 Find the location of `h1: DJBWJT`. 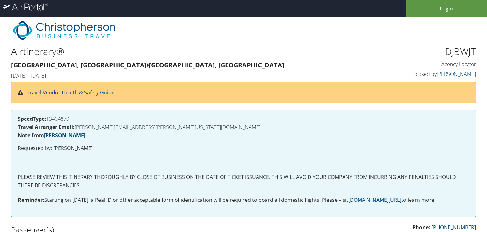

h1: DJBWJT is located at coordinates (421, 52).